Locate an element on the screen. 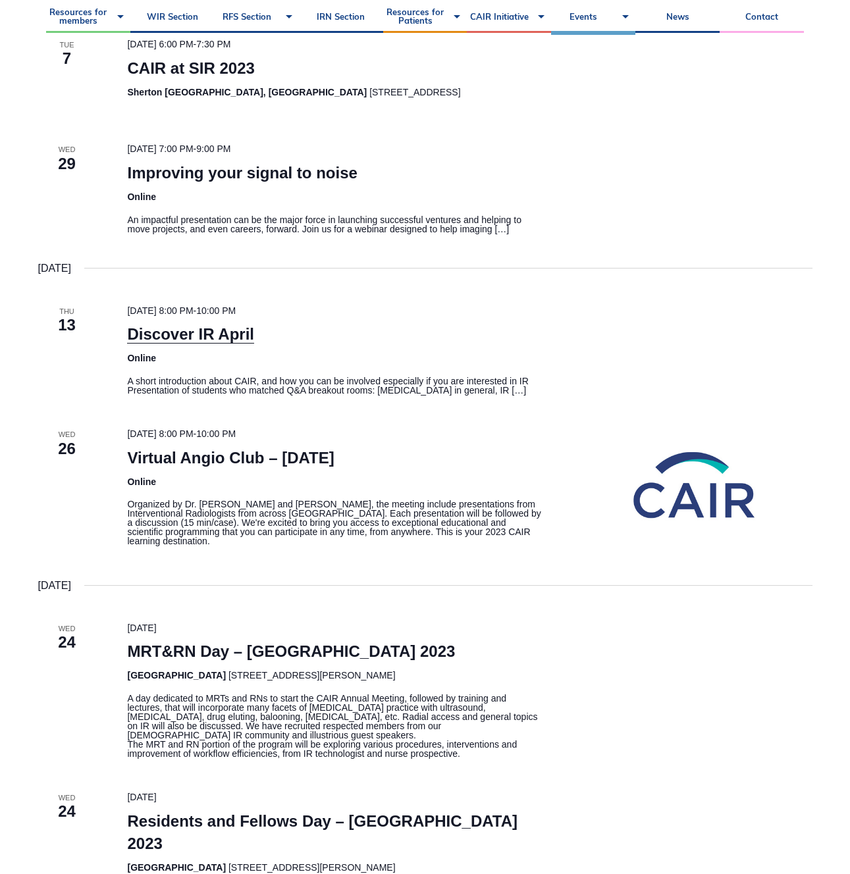 The width and height of the screenshot is (850, 874). a: Improving your signal to noise is located at coordinates (242, 173).